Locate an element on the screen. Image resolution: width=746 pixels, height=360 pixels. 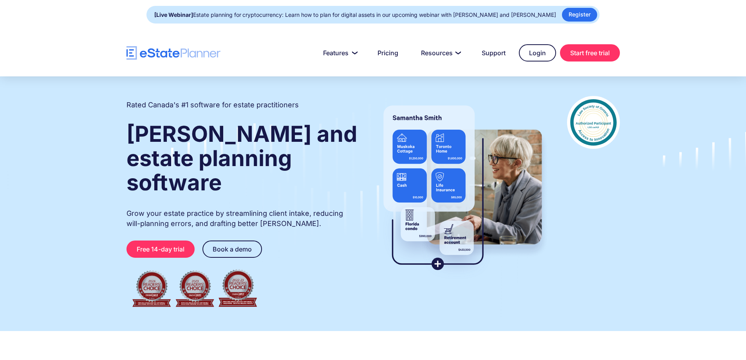
a: Login is located at coordinates (537, 53).